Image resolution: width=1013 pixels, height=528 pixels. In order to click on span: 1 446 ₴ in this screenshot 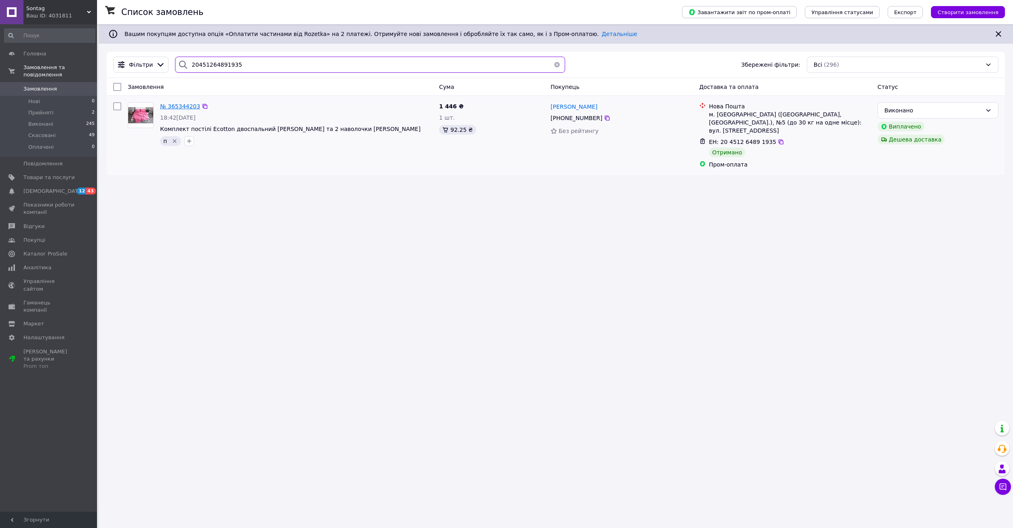, I will do `click(451, 106)`.